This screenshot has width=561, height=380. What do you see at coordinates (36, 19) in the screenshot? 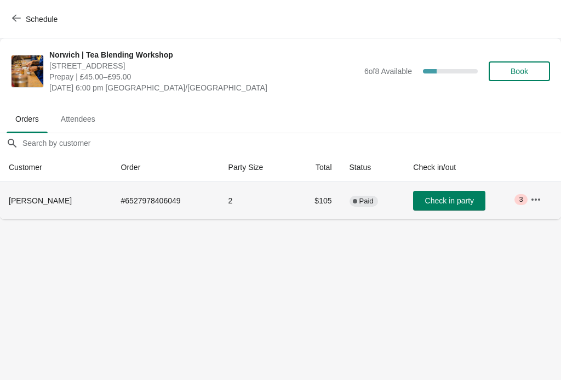
I see `button: Schedule` at bounding box center [36, 19].